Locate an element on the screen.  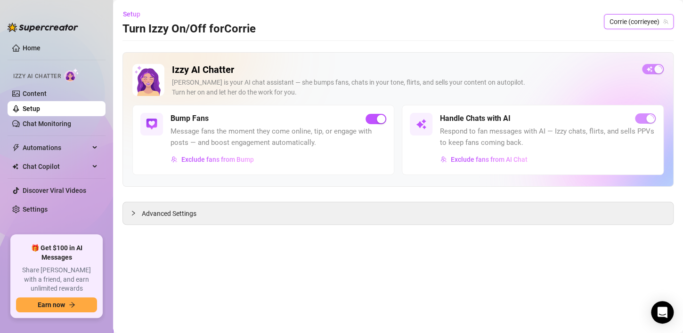
button: Setup is located at coordinates (135, 14).